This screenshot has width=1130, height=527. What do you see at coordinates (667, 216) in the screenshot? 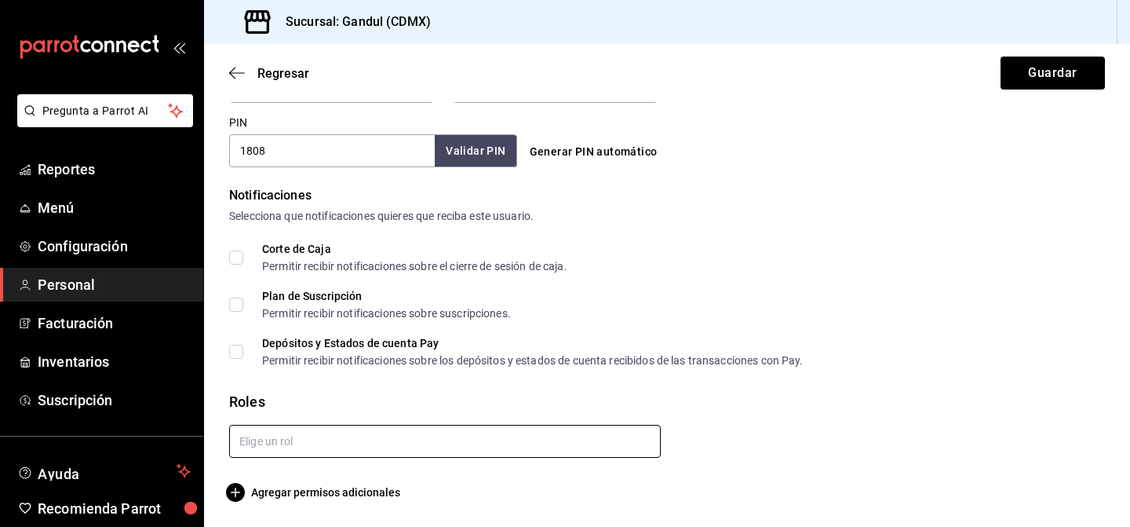
I see `div: Selecciona que notificaciones quieres que reciba este usuario.` at bounding box center [667, 216].